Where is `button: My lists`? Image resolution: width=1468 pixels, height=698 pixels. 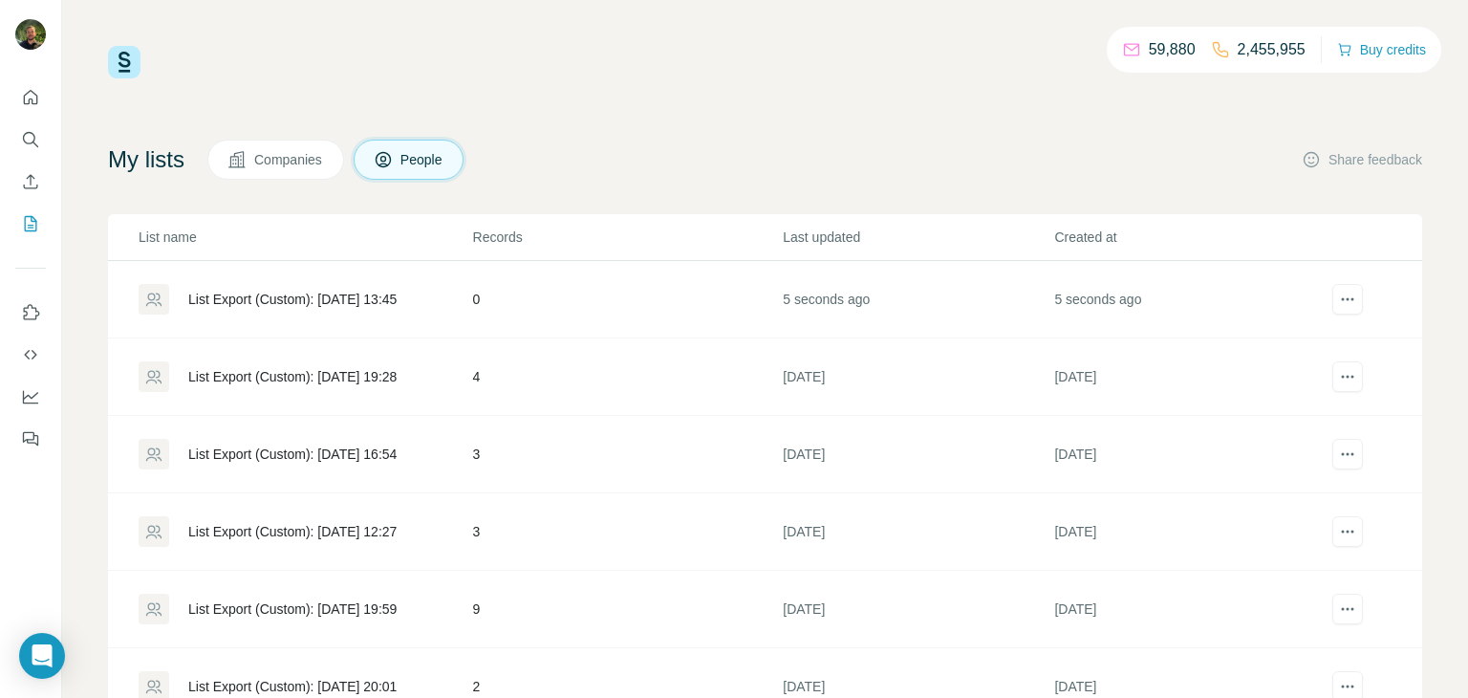
button: My lists is located at coordinates (31, 224).